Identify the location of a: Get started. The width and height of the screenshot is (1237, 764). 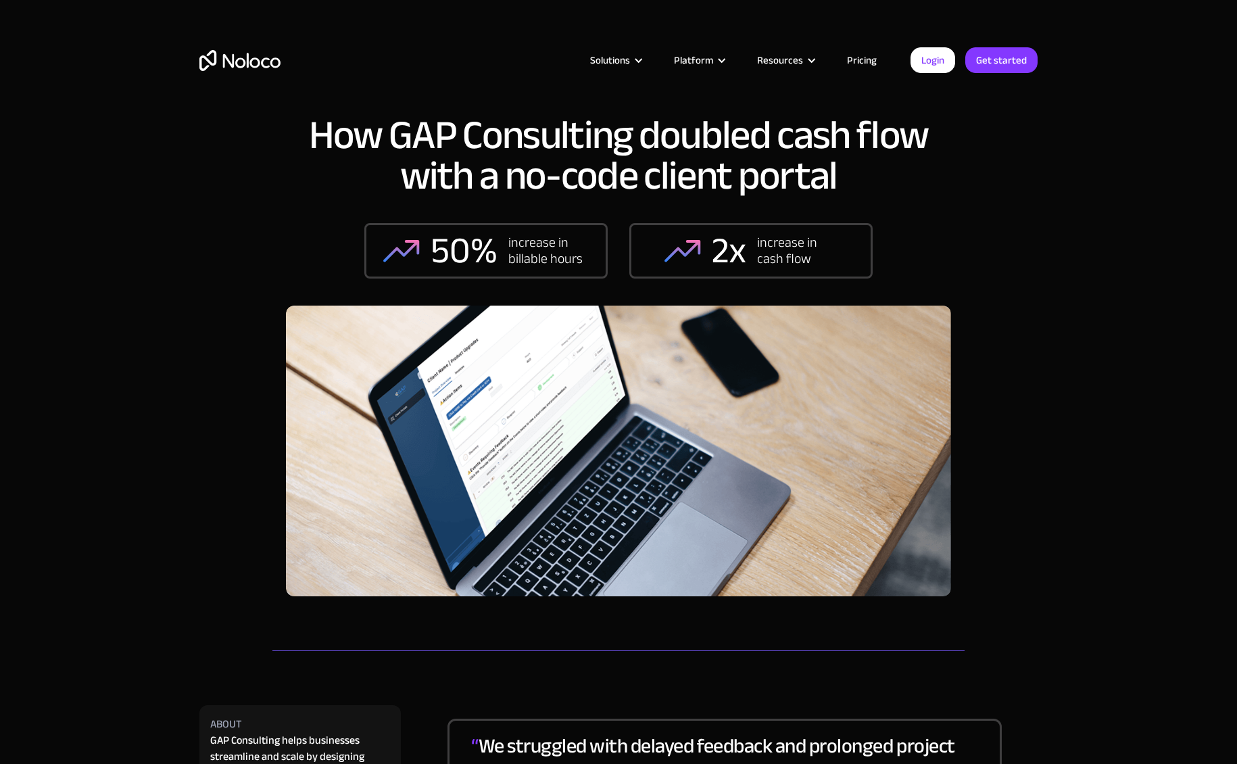
(1001, 60).